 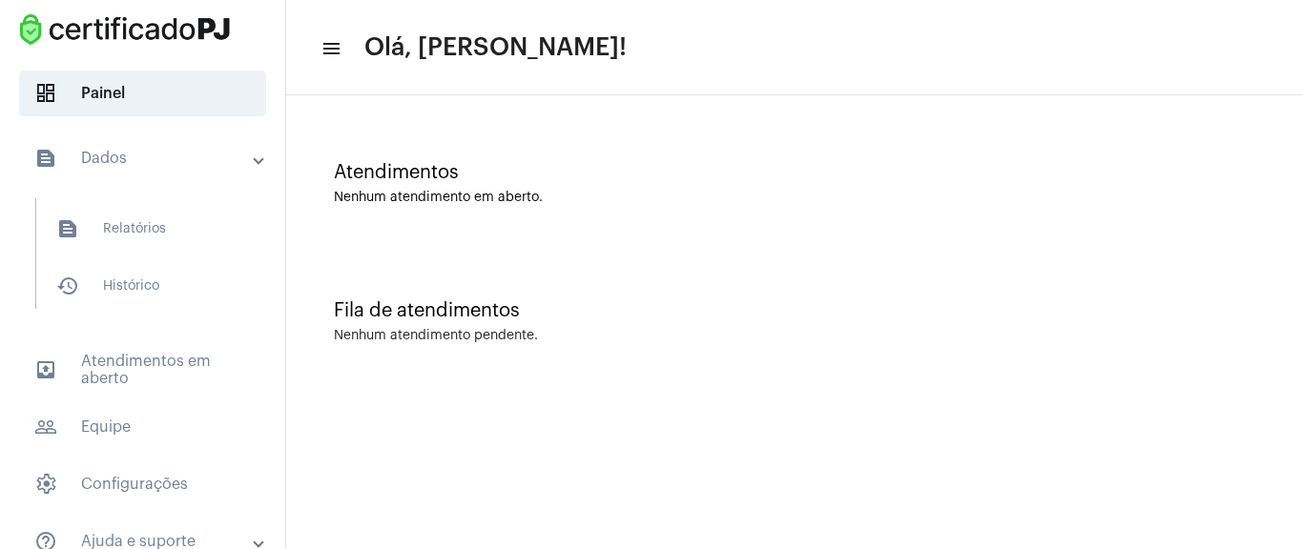 I want to click on div: Atendimentos, so click(x=795, y=173).